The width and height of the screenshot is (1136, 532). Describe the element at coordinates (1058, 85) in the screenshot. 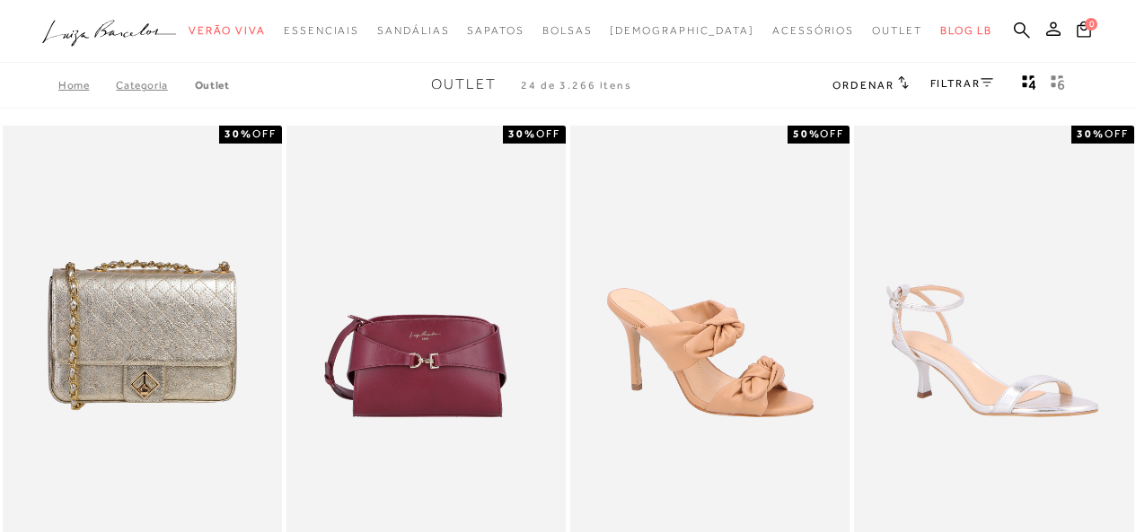

I see `button: gridText6Desc` at that location.